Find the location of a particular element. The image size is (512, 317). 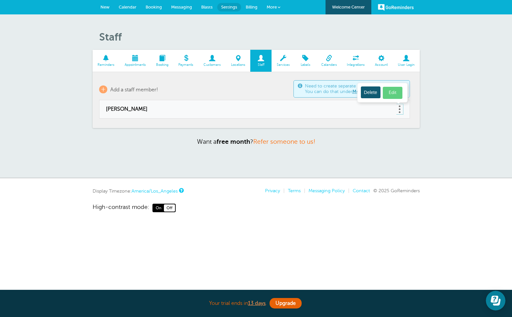

h1: Staff is located at coordinates (259, 37).